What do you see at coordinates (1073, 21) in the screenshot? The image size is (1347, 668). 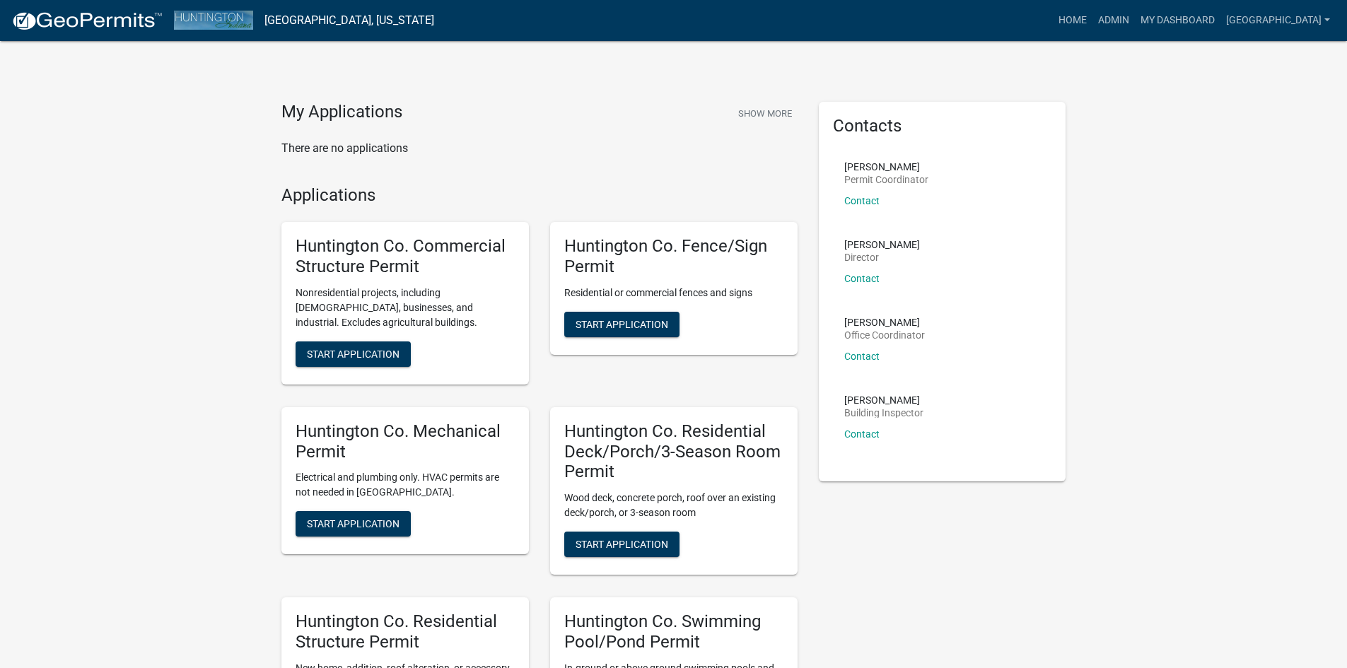 I see `a: Home` at bounding box center [1073, 21].